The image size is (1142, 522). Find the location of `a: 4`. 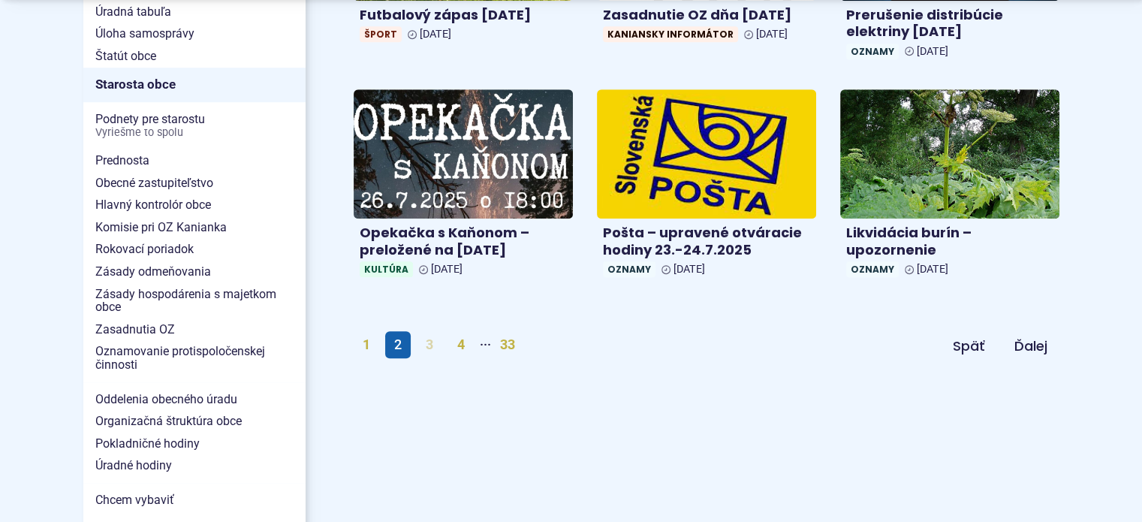

a: 4 is located at coordinates (461, 345).